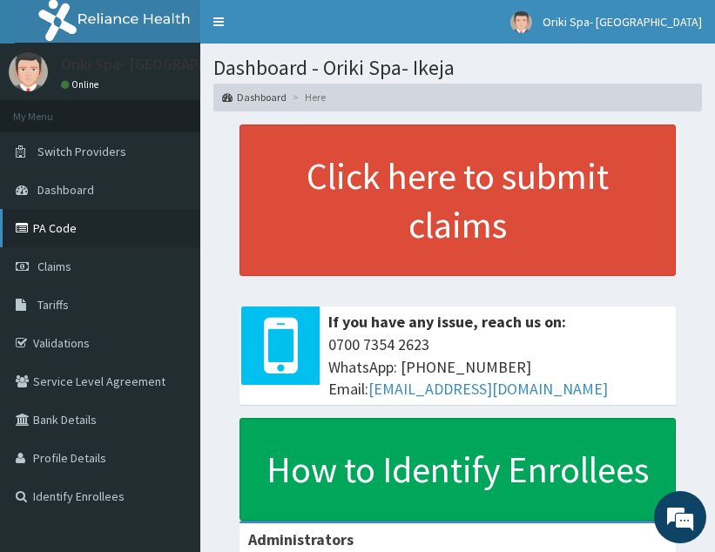 This screenshot has width=715, height=552. What do you see at coordinates (301, 539) in the screenshot?
I see `b: Administrators` at bounding box center [301, 539].